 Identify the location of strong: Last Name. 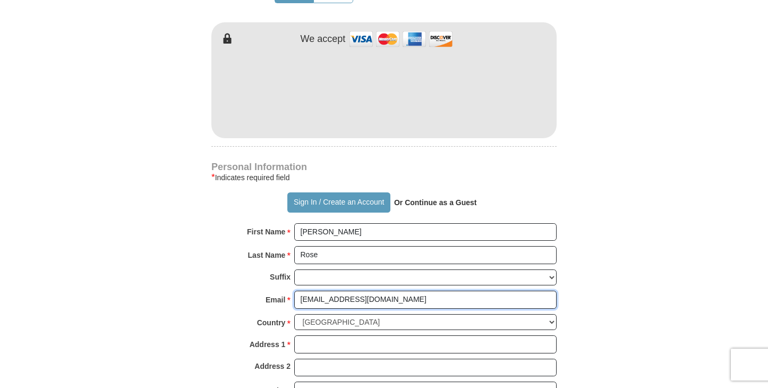
(267, 255).